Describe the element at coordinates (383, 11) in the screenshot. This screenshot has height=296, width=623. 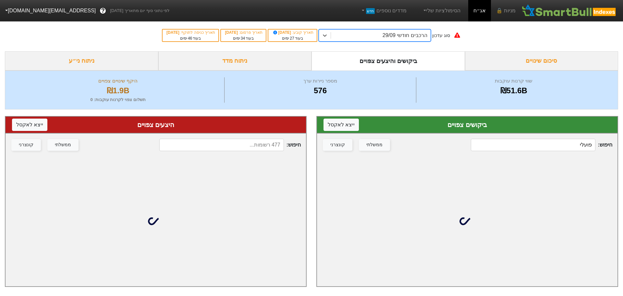
I see `a: מדדים נוספיםחדש` at that location.